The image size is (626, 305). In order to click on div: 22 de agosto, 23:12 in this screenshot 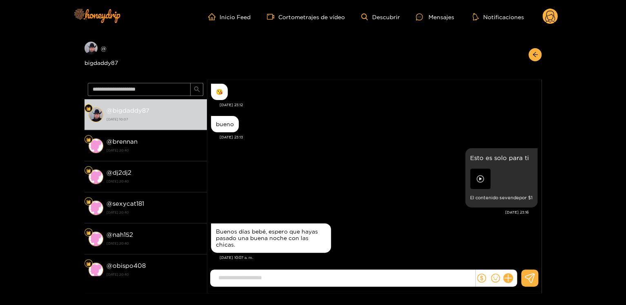, I will do `click(219, 92)`.